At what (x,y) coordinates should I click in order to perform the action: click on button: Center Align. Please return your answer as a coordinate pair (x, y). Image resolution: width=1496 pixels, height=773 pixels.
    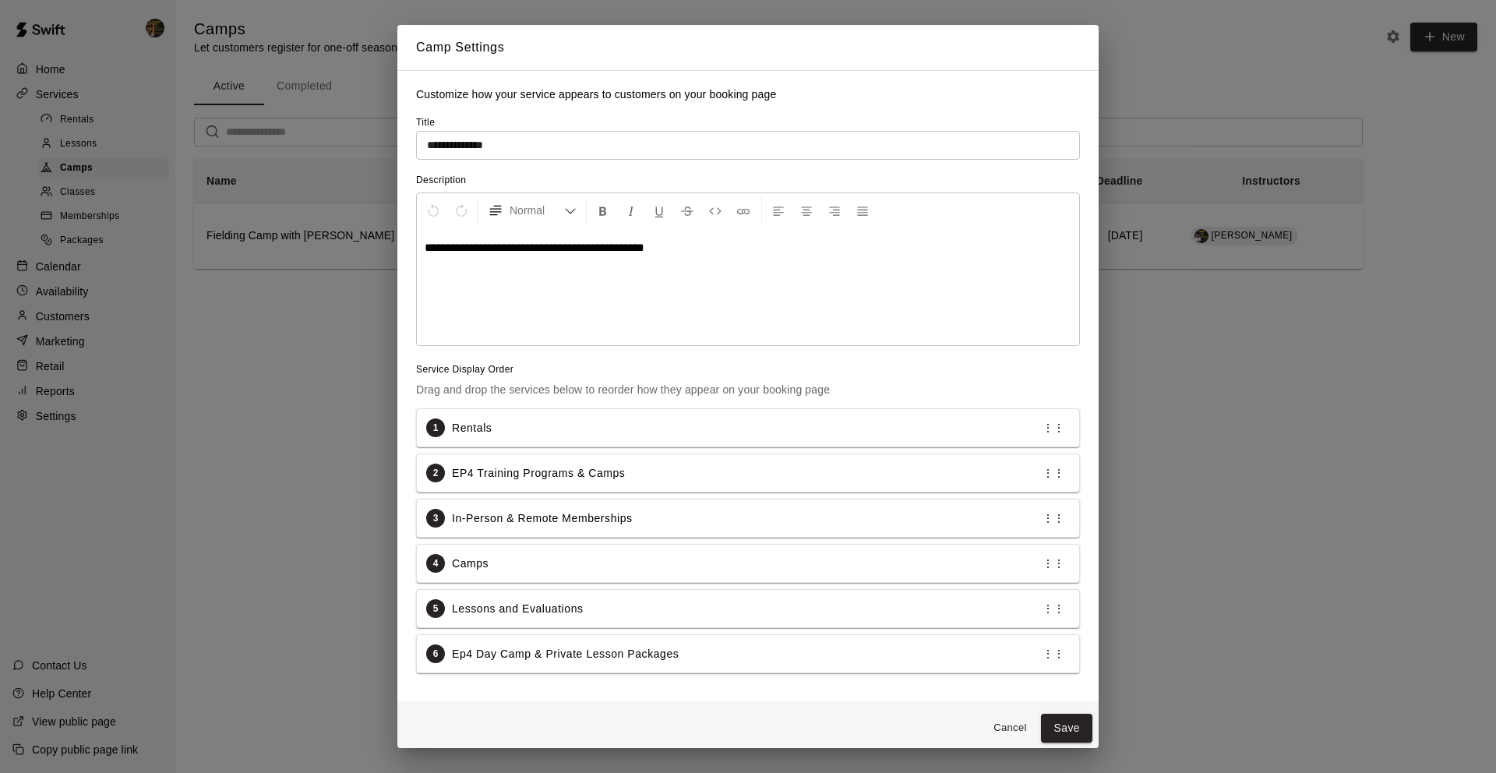
    Looking at the image, I should click on (806, 210).